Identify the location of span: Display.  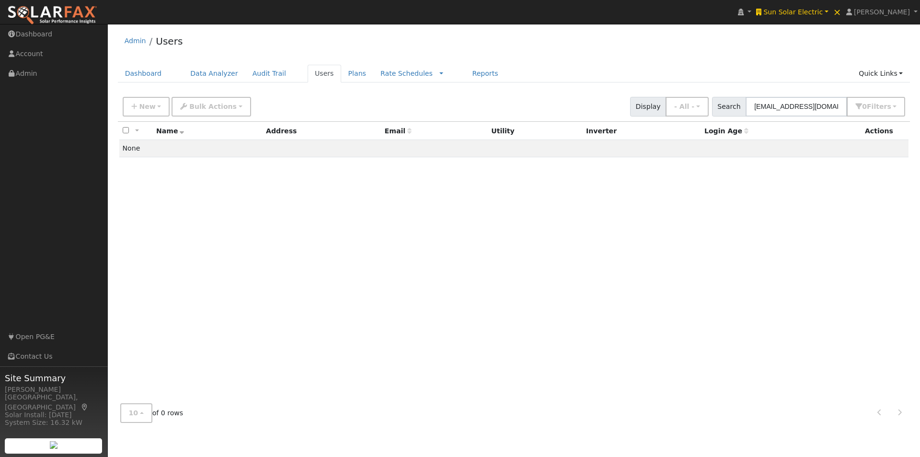
(648, 106).